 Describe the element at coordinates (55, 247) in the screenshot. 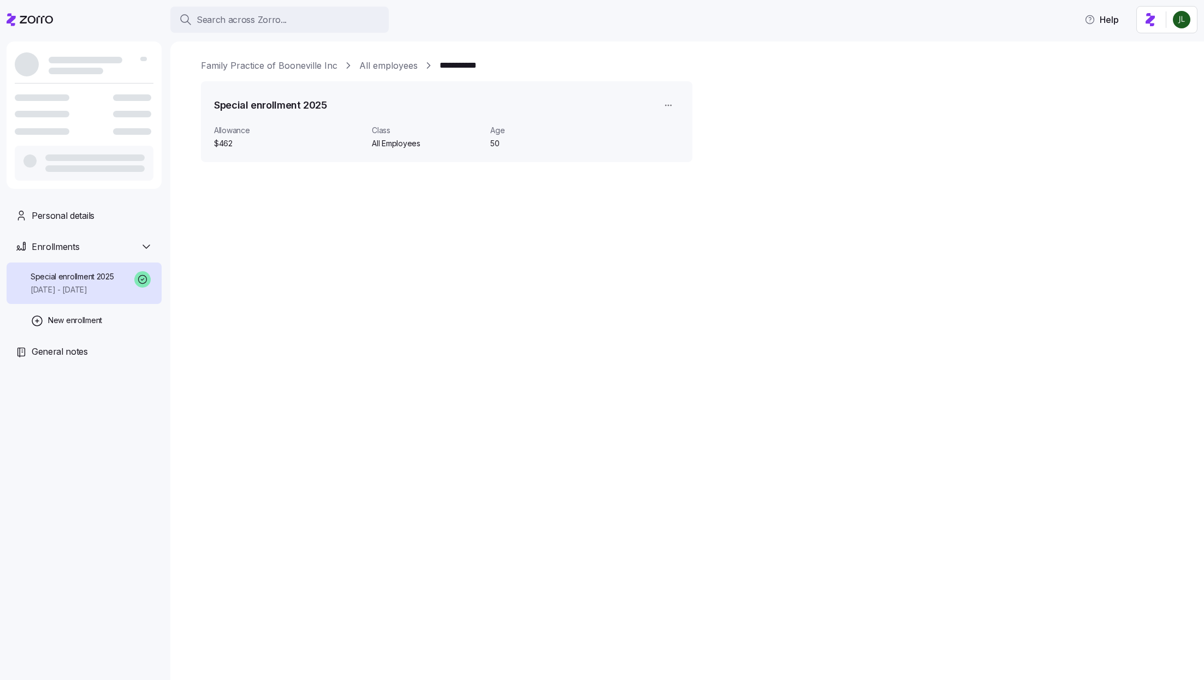

I see `span: Enrollments` at that location.